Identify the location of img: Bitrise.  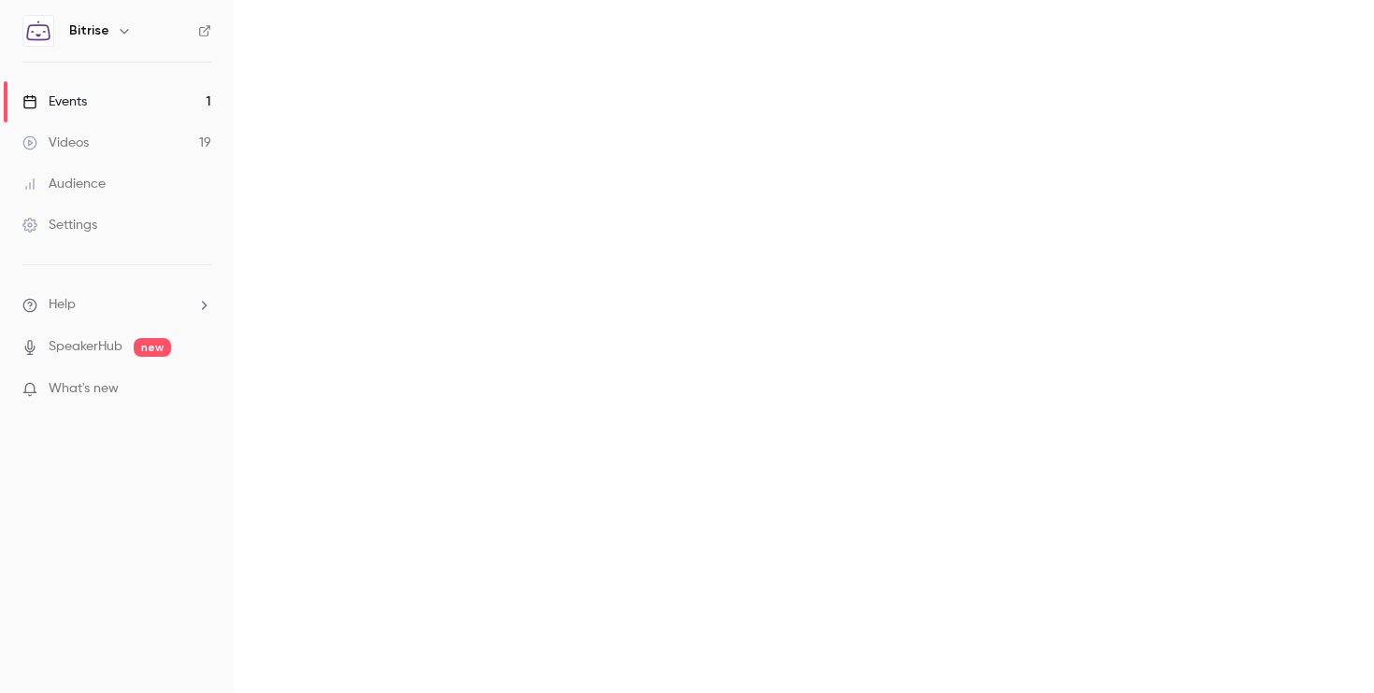
(38, 31).